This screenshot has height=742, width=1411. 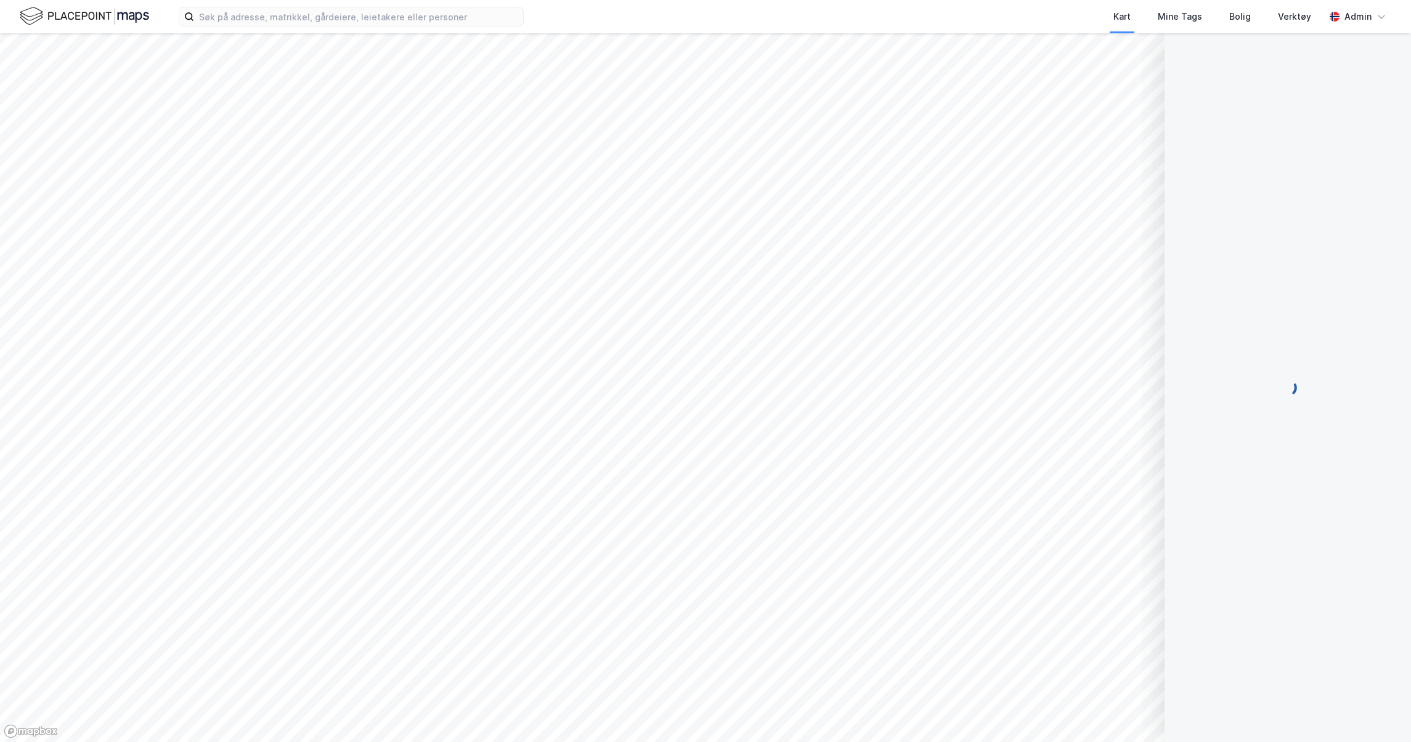 I want to click on input: Søk på adresse, matrikkel, gårdeiere, leietakere eller personer, so click(x=359, y=17).